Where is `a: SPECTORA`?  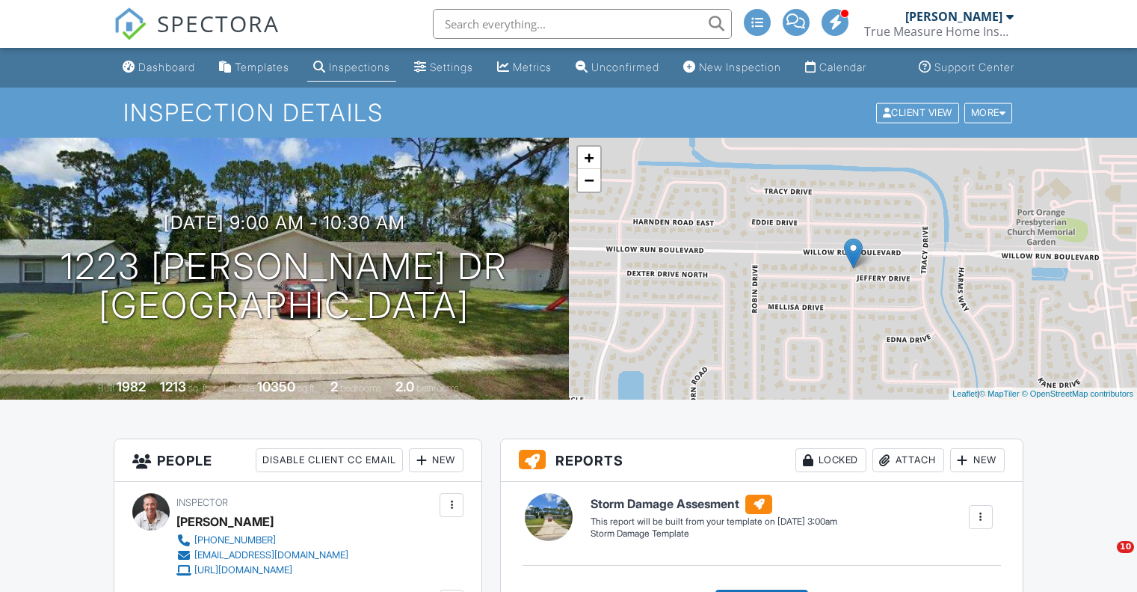
a: SPECTORA is located at coordinates (197, 36).